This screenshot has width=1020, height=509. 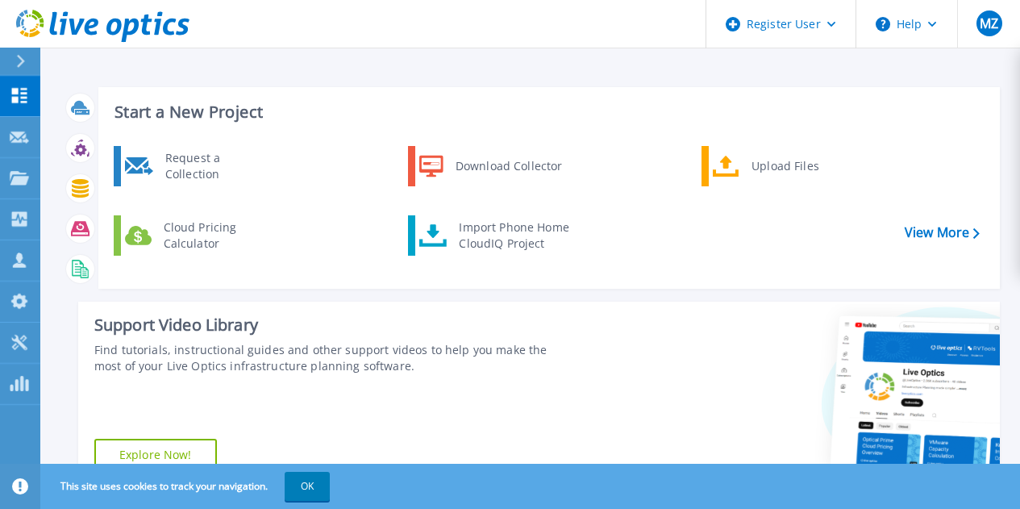 What do you see at coordinates (988, 23) in the screenshot?
I see `span: MZ` at bounding box center [988, 23].